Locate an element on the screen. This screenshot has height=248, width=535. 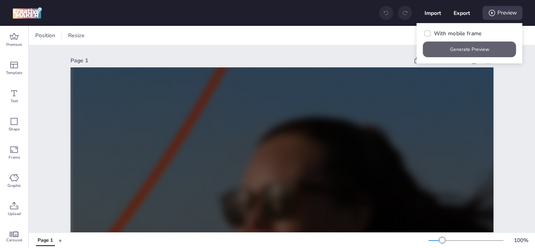
span: With mobile frame is located at coordinates (458, 33).